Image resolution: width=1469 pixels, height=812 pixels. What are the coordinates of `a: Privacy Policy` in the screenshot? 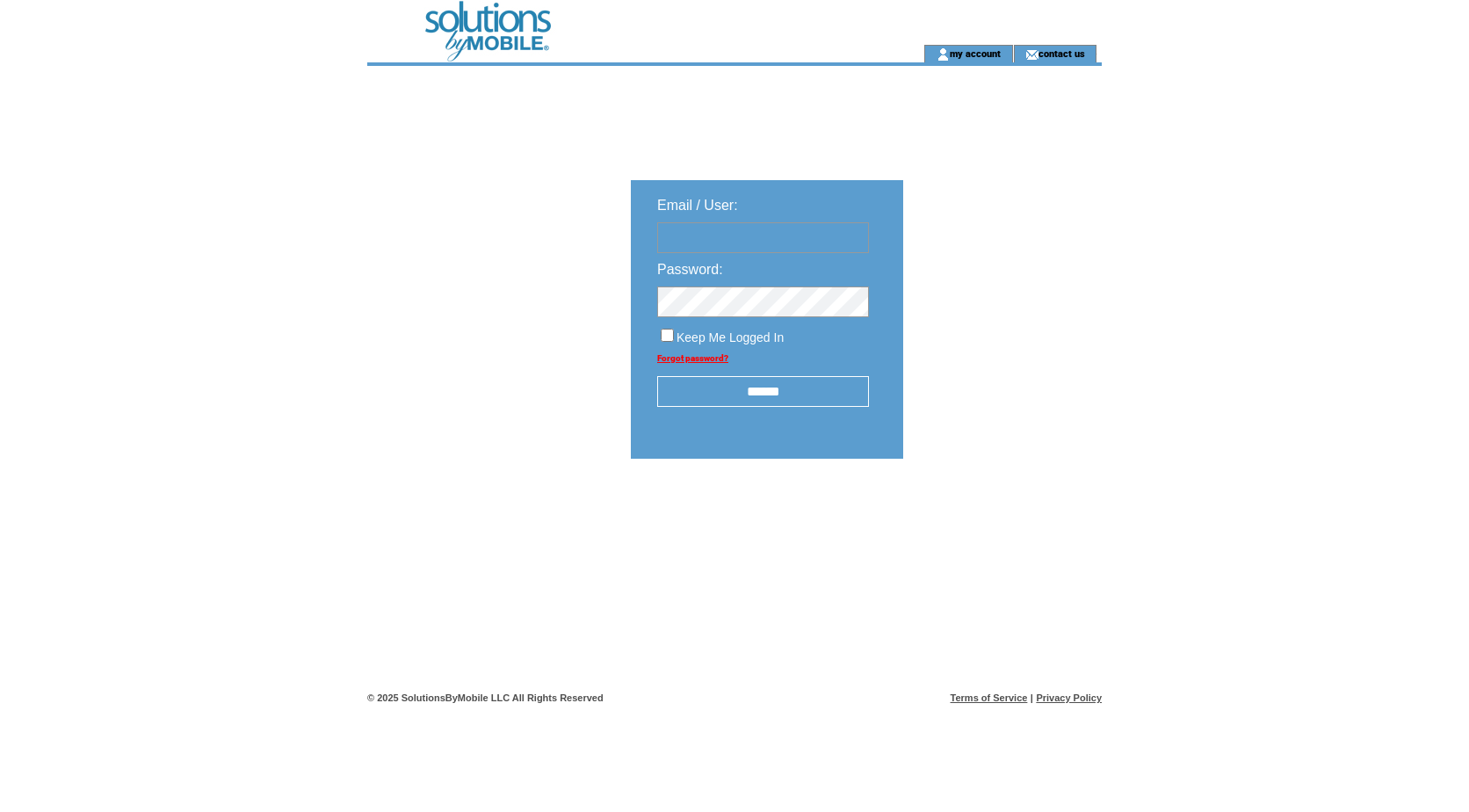 It's located at (1068, 697).